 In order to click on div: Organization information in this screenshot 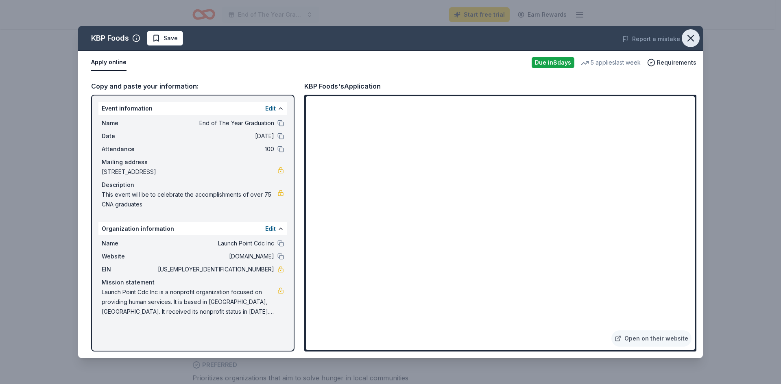, I will do `click(193, 229)`.